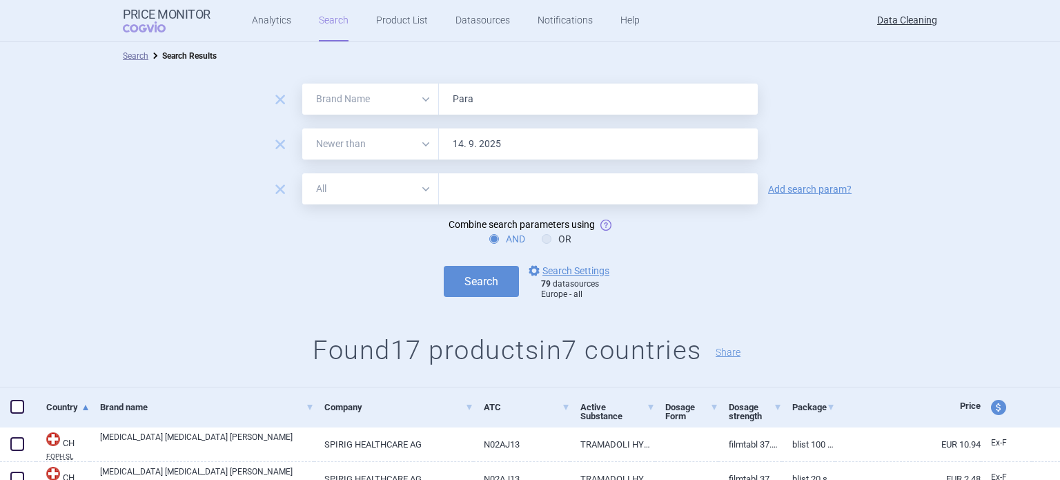 The image size is (1060, 480). What do you see at coordinates (481, 281) in the screenshot?
I see `button: Search` at bounding box center [481, 281].